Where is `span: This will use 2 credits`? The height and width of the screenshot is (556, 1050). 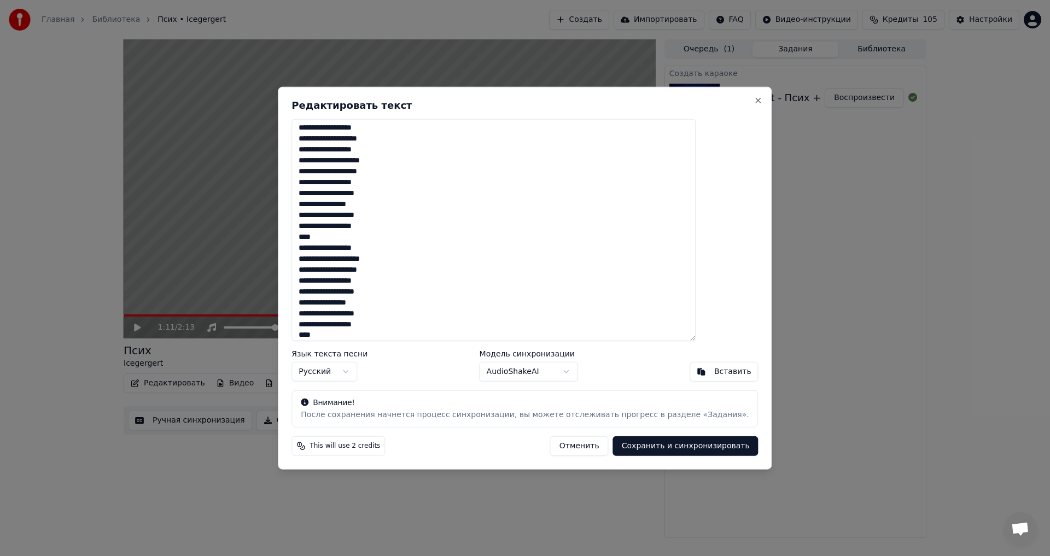 span: This will use 2 credits is located at coordinates (344, 446).